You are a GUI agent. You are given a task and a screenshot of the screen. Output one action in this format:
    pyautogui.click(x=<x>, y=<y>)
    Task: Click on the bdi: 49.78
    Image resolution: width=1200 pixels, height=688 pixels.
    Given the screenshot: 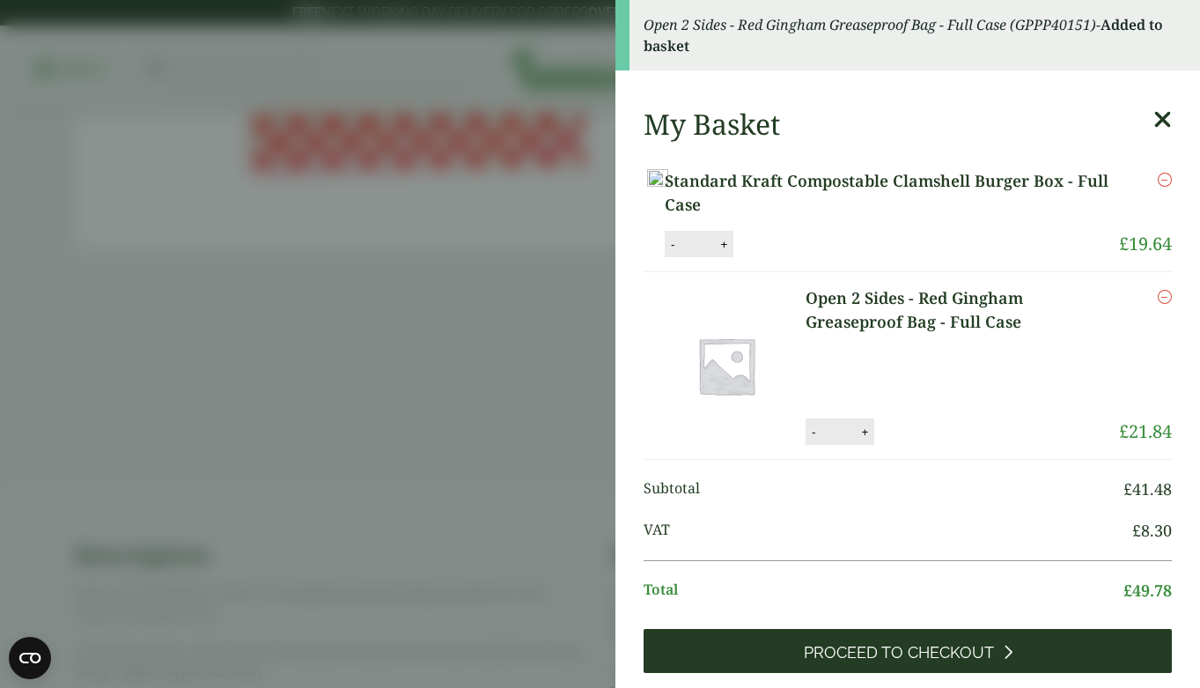 What is the action you would take?
    pyautogui.click(x=1147, y=590)
    